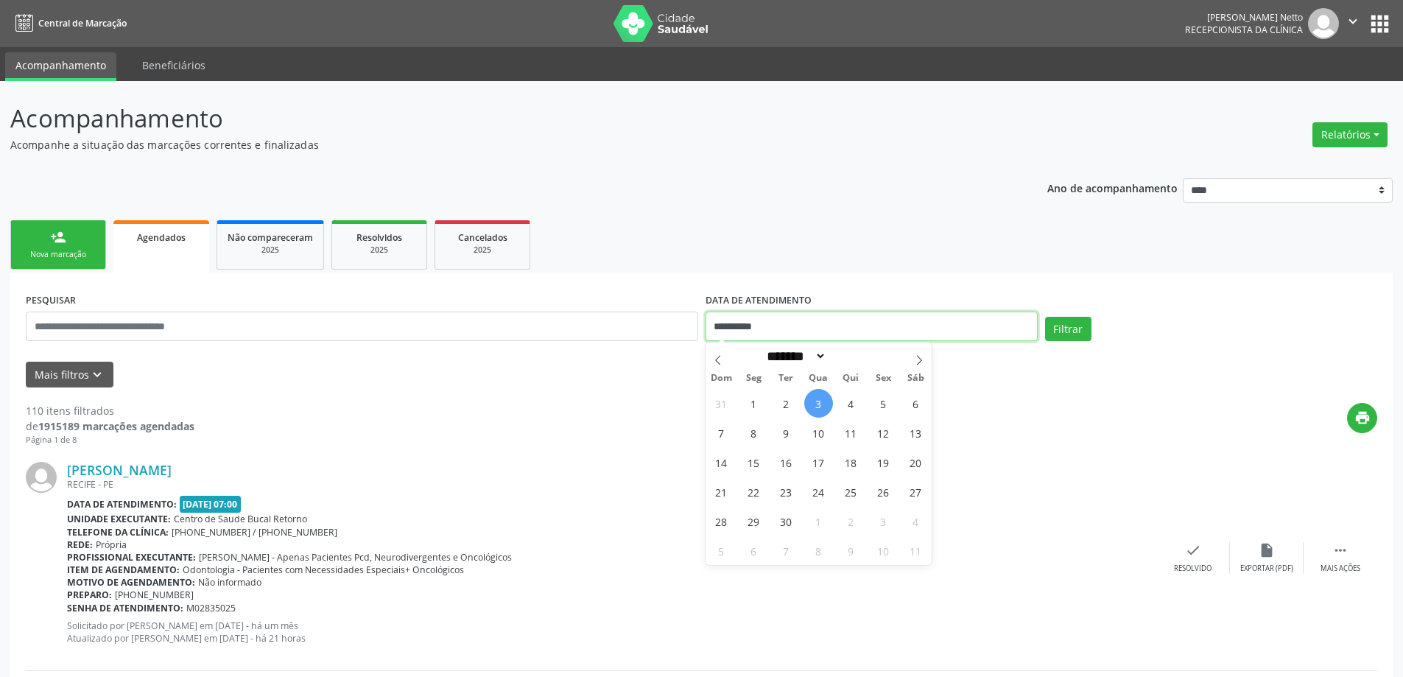  What do you see at coordinates (494, 119) in the screenshot?
I see `p: Acompanhamento` at bounding box center [494, 119].